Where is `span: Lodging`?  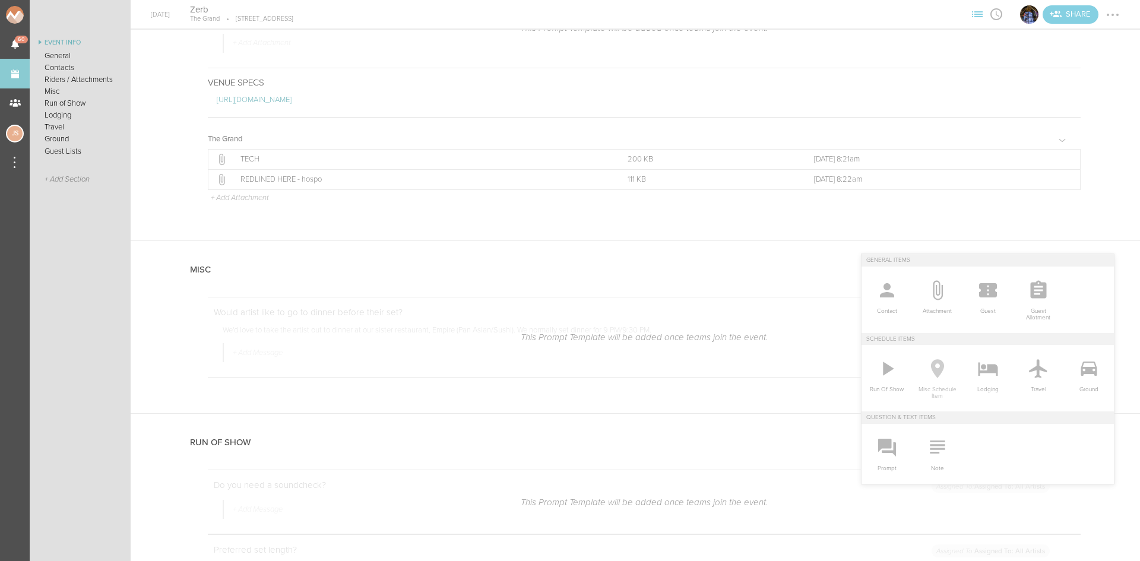
span: Lodging is located at coordinates (988, 387).